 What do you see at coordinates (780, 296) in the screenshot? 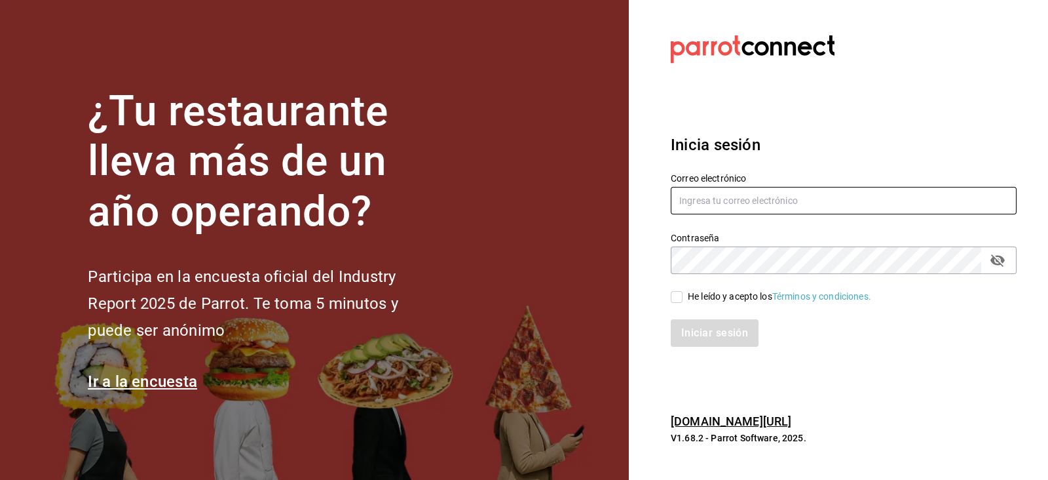
I see `div: He leído y acepto los` at bounding box center [780, 296].